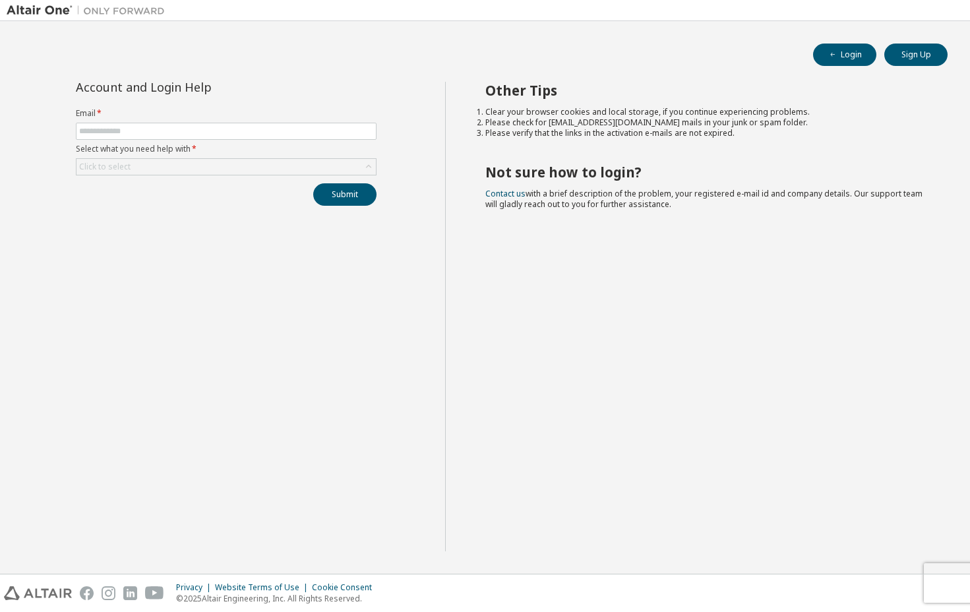 This screenshot has height=612, width=970. I want to click on h2: Other Tips, so click(704, 90).